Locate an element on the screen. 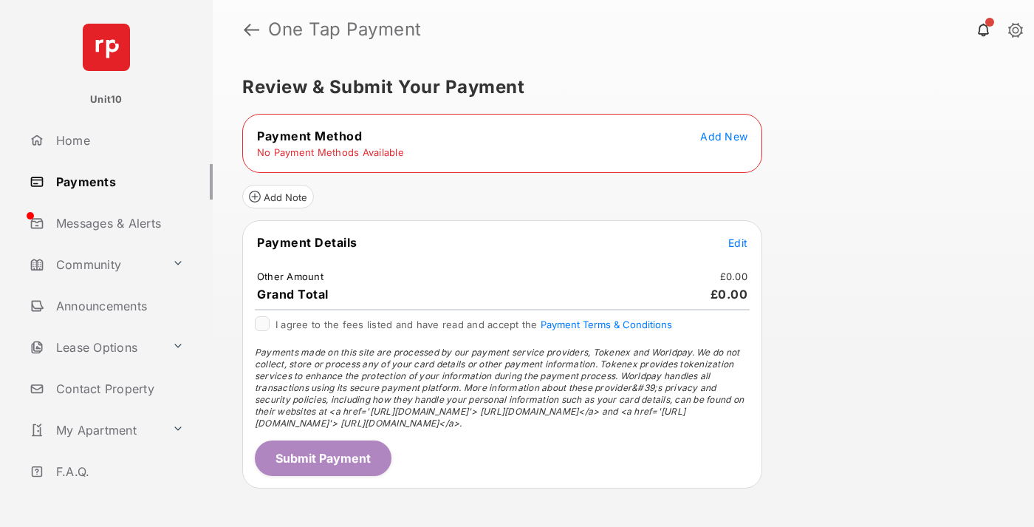  button: Add Note is located at coordinates (278, 197).